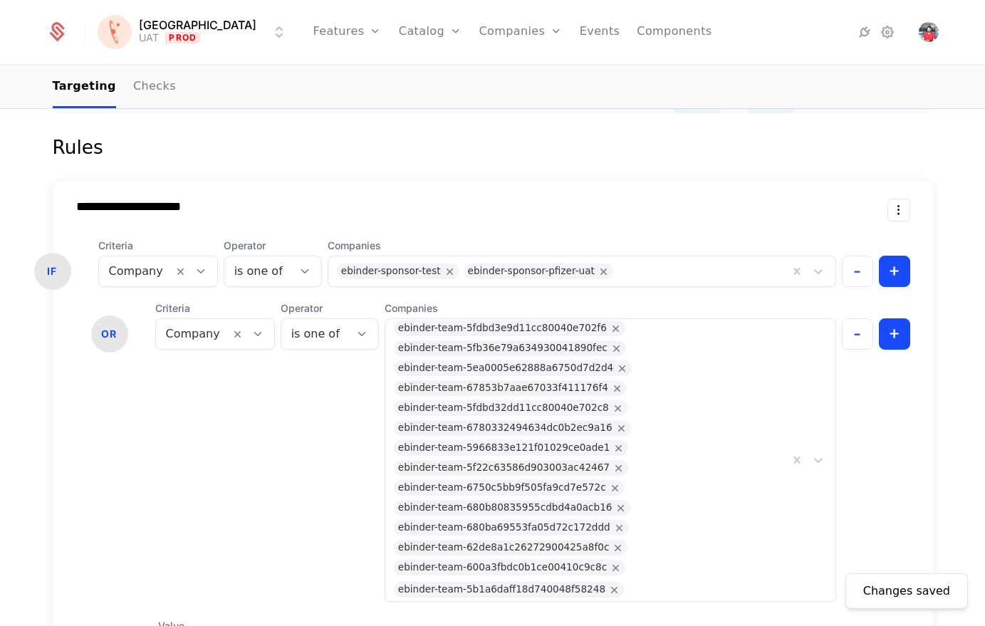  What do you see at coordinates (504, 528) in the screenshot?
I see `div: ebinder-team-680ba69553fa05d72c172ddd` at bounding box center [504, 528].